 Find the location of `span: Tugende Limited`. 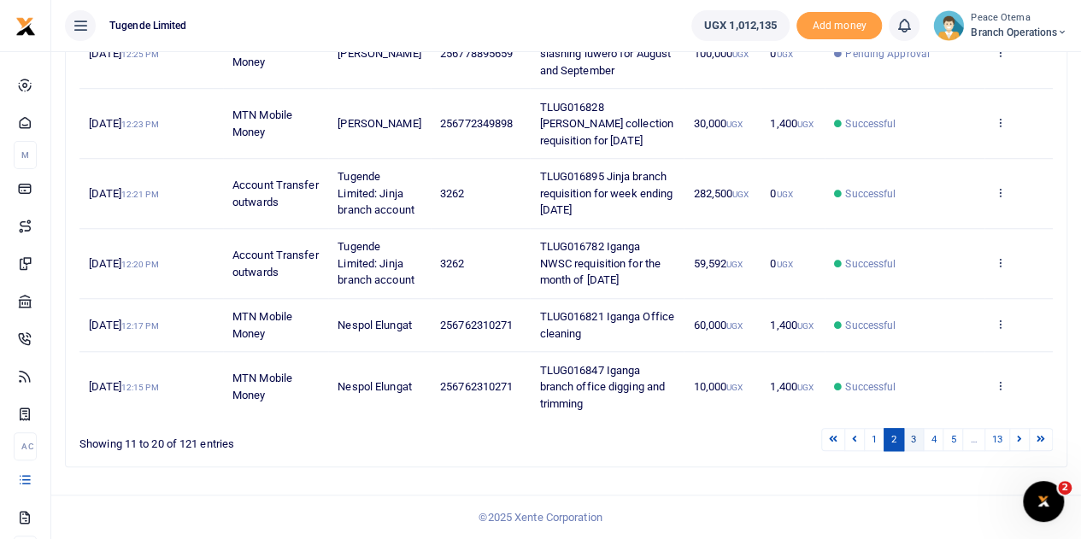

span: Tugende Limited is located at coordinates (148, 26).